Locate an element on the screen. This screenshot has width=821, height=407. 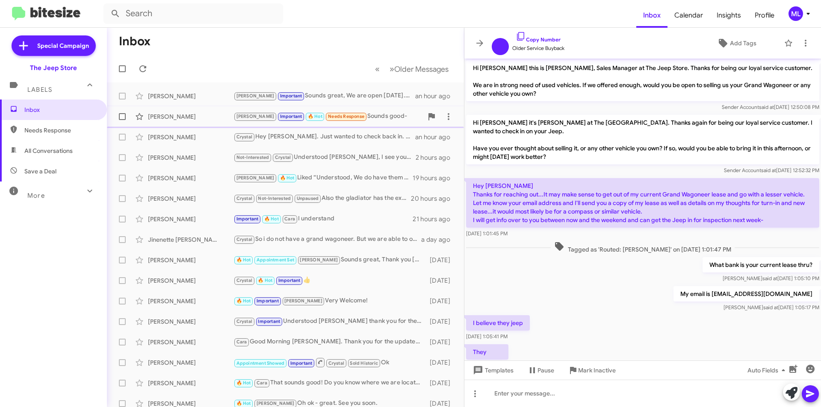
div: an hour ago is located at coordinates (436, 137).